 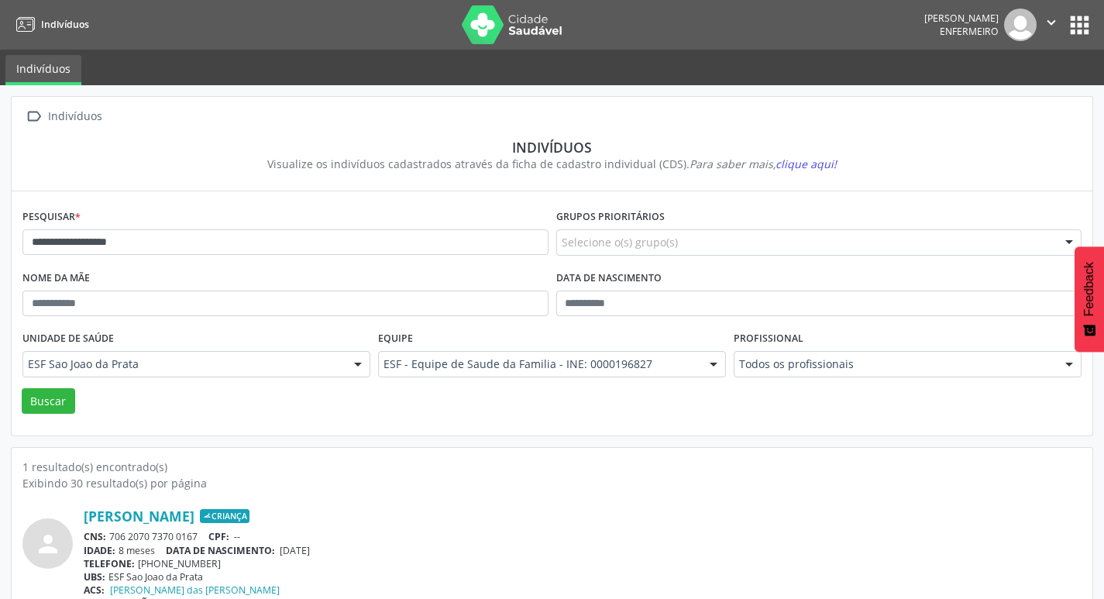 I want to click on div: ESF Sao Joao da Prata, so click(x=582, y=576).